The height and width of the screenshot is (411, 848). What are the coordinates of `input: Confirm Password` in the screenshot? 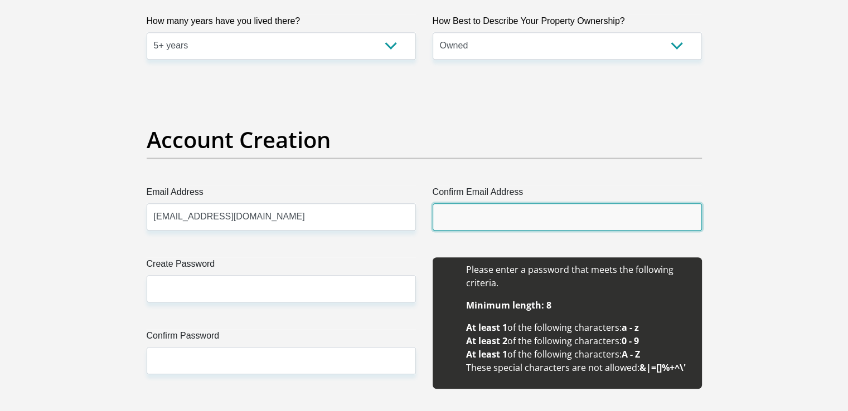 It's located at (281, 361).